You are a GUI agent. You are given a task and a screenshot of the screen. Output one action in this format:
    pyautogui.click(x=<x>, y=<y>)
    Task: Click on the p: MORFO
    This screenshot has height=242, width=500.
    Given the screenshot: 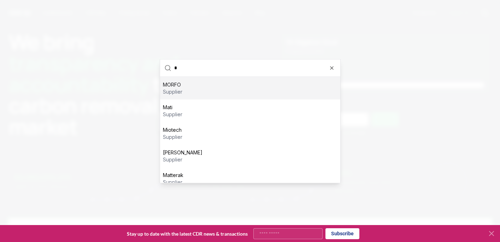 What is the action you would take?
    pyautogui.click(x=172, y=84)
    